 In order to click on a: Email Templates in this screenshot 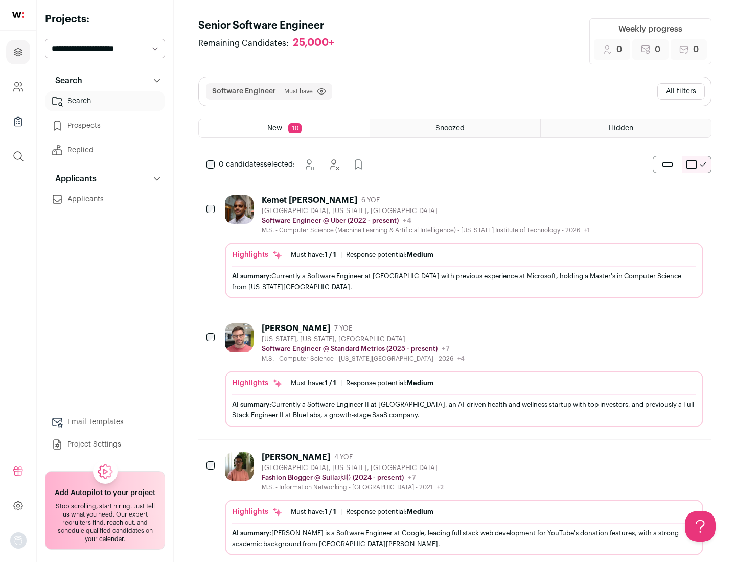, I will do `click(105, 422)`.